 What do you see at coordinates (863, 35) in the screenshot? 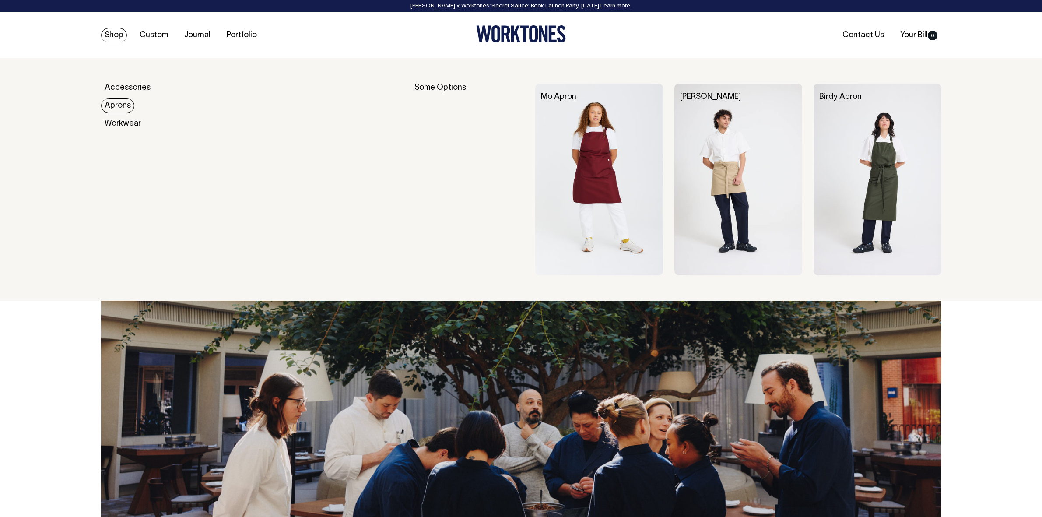
I see `a: Contact Us` at bounding box center [863, 35].